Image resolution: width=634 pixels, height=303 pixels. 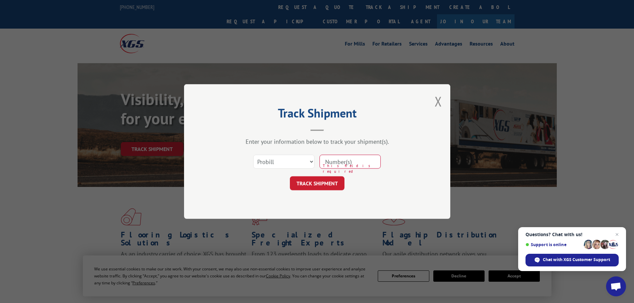 I want to click on button: TRACK SHIPMENT, so click(x=317, y=183).